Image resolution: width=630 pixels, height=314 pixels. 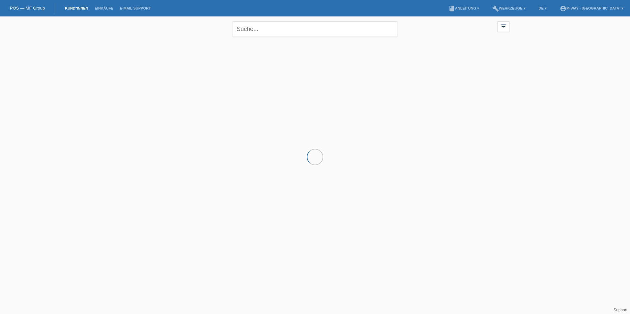 What do you see at coordinates (563, 9) in the screenshot?
I see `i: account_circle` at bounding box center [563, 9].